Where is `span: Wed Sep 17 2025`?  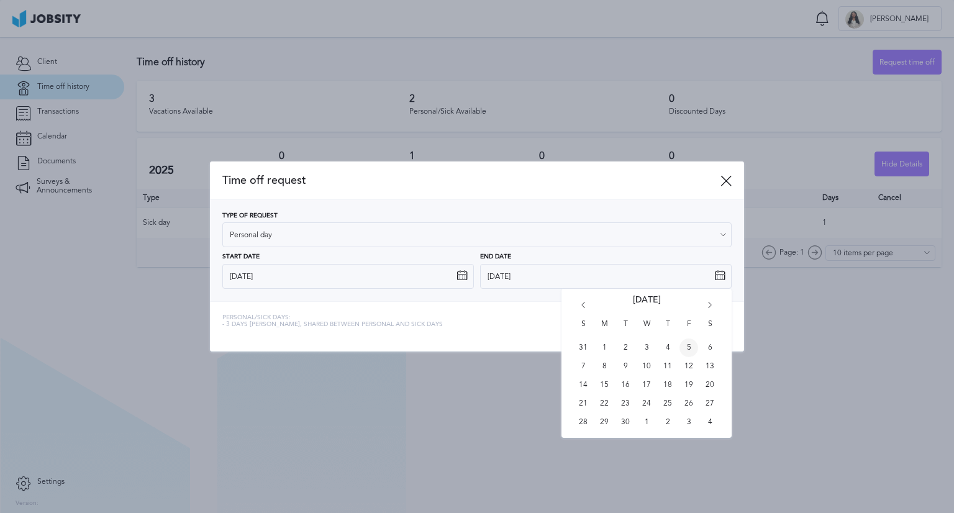
span: Wed Sep 17 2025 is located at coordinates (647, 385).